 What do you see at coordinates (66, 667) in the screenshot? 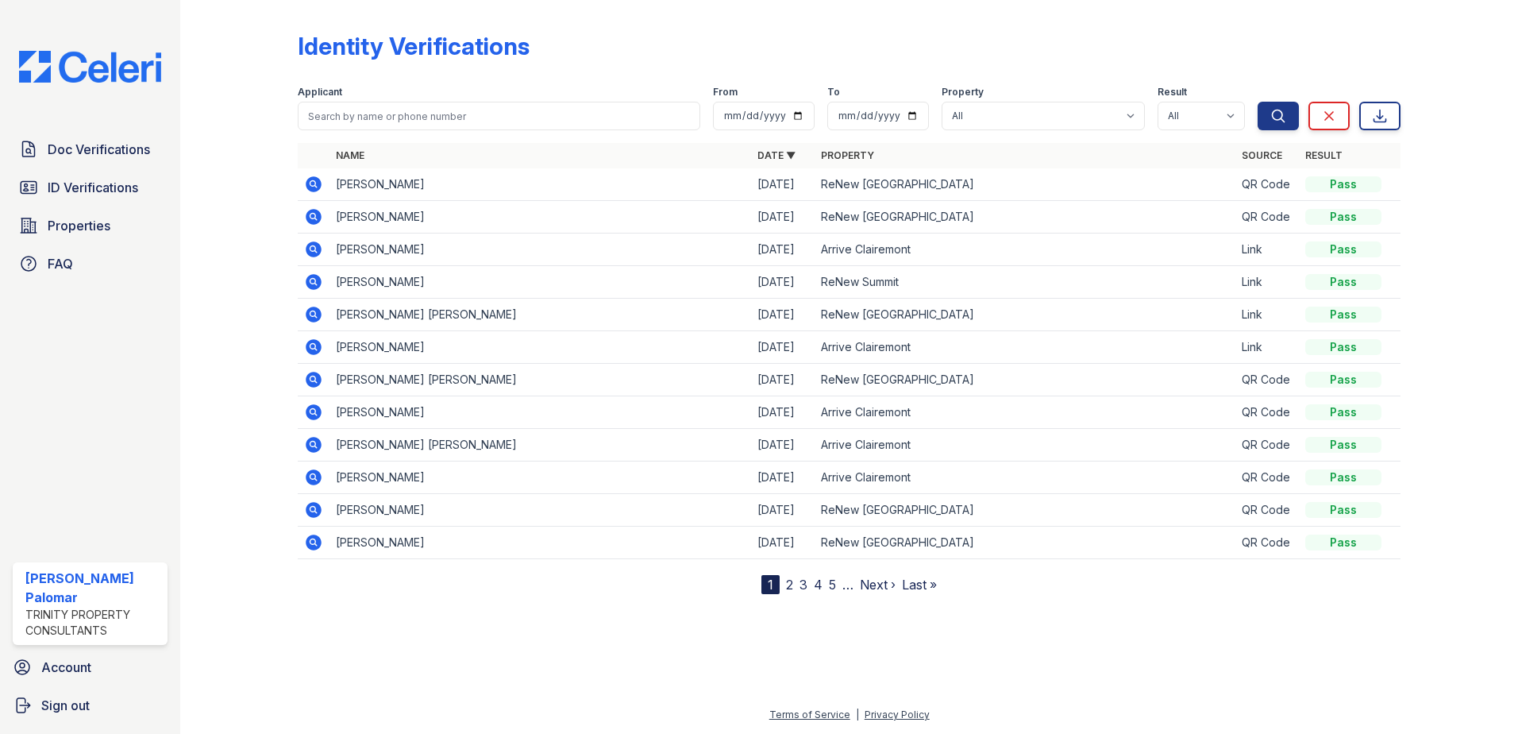
I see `span: Account` at bounding box center [66, 667].